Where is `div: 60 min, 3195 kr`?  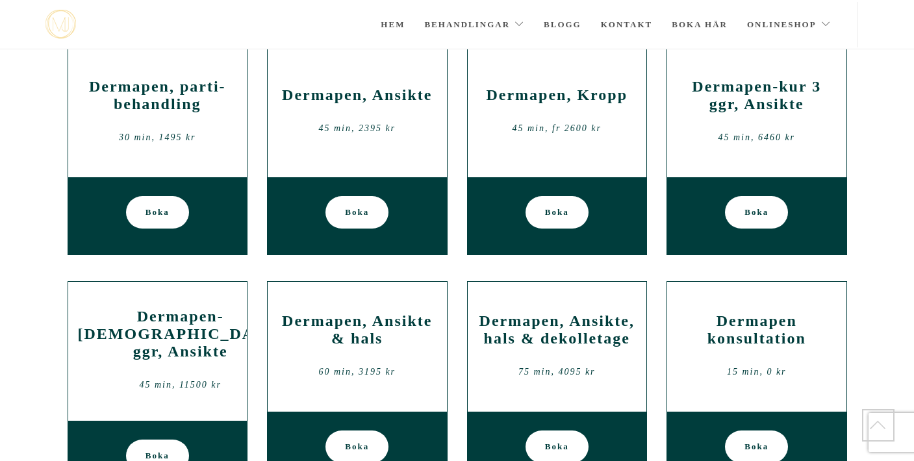 div: 60 min, 3195 kr is located at coordinates (357, 372).